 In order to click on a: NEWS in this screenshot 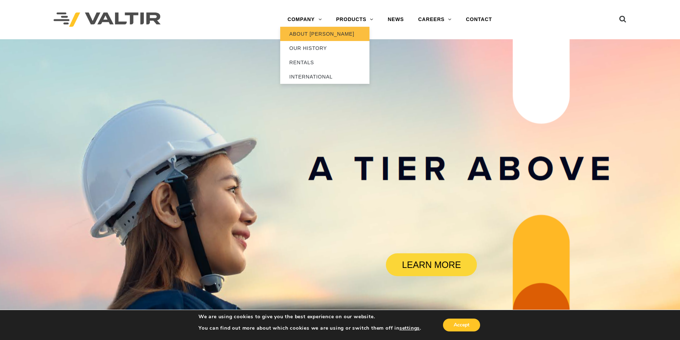, I will do `click(395, 20)`.